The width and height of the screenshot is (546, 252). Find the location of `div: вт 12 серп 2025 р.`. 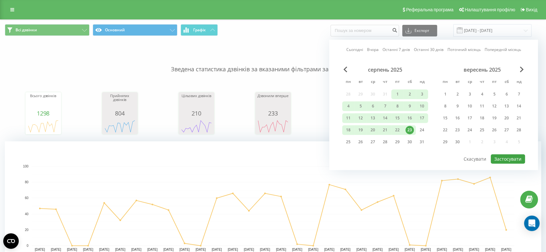

div: вт 12 серп 2025 р. is located at coordinates (360, 118).